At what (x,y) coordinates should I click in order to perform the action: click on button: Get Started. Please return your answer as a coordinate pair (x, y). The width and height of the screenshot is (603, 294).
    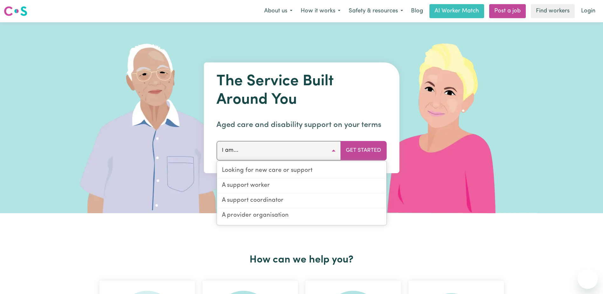
    Looking at the image, I should click on (364, 150).